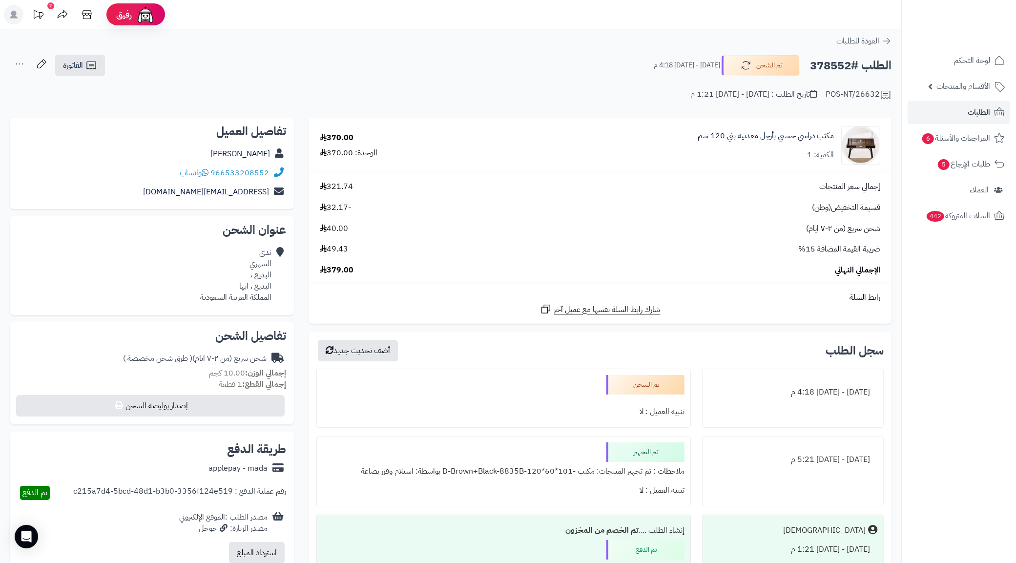 The image size is (1016, 563). What do you see at coordinates (503, 530) in the screenshot?
I see `div: إنشاء الطلب ....` at bounding box center [503, 530].